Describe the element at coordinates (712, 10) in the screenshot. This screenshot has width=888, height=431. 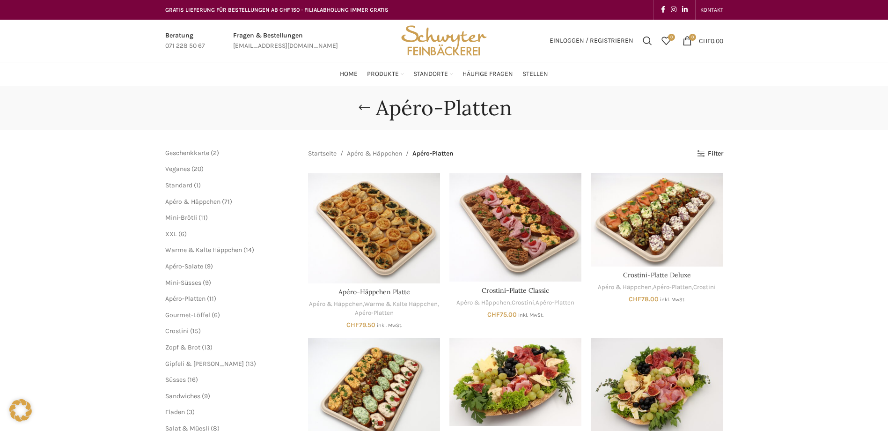
I see `span: KONTAKT` at that location.